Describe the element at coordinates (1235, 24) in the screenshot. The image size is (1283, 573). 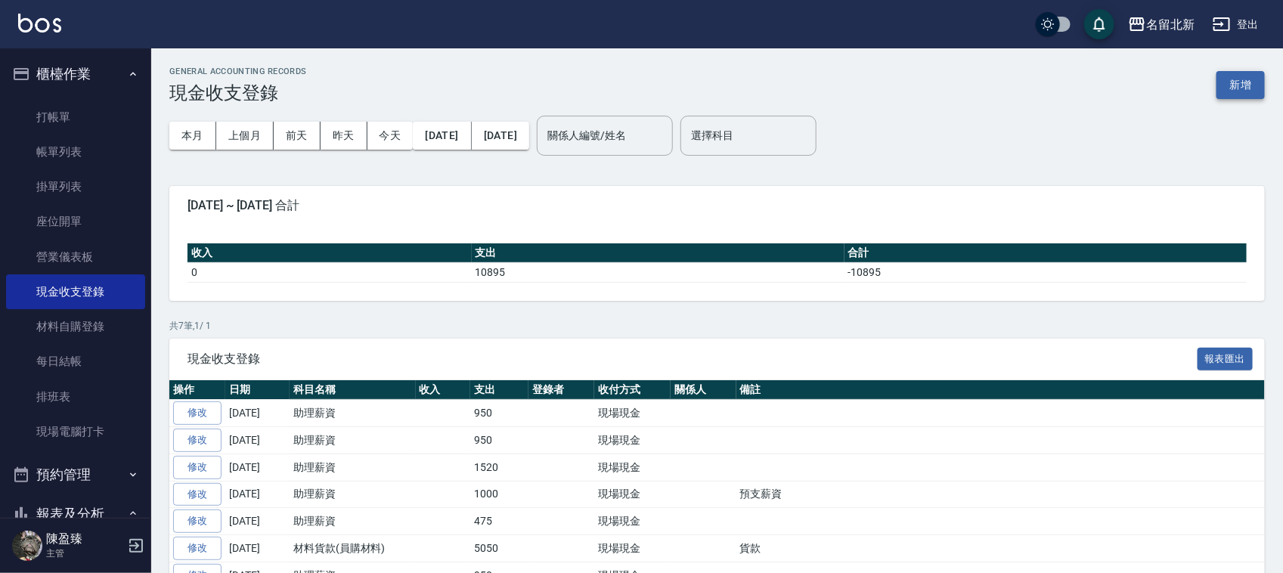
I see `button: 登出` at that location.